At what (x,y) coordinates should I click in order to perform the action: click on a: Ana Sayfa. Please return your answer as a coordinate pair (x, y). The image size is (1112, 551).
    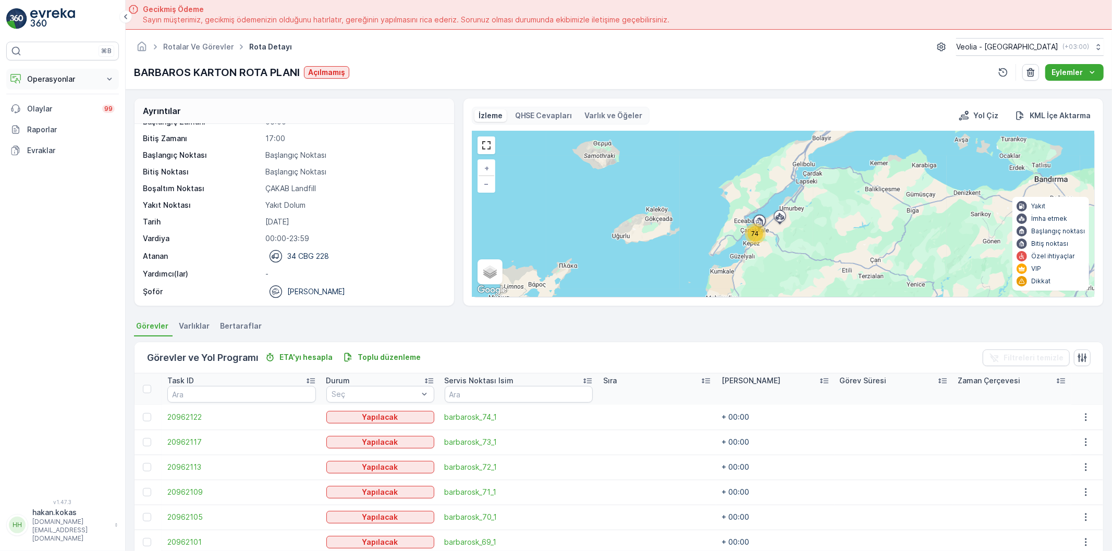
    Looking at the image, I should click on (142, 49).